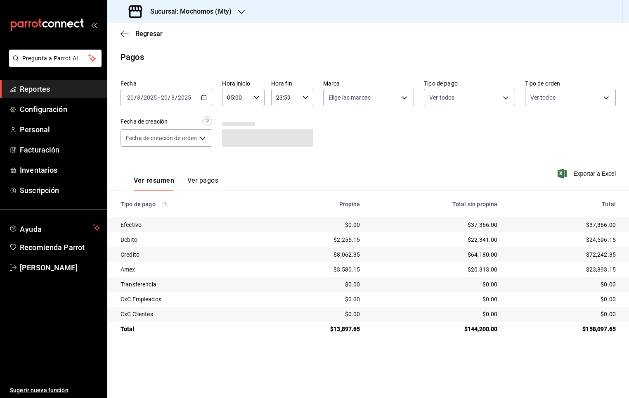  What do you see at coordinates (188, 12) in the screenshot?
I see `h3: Sucursal: Mochomos (Mty)` at bounding box center [188, 12].